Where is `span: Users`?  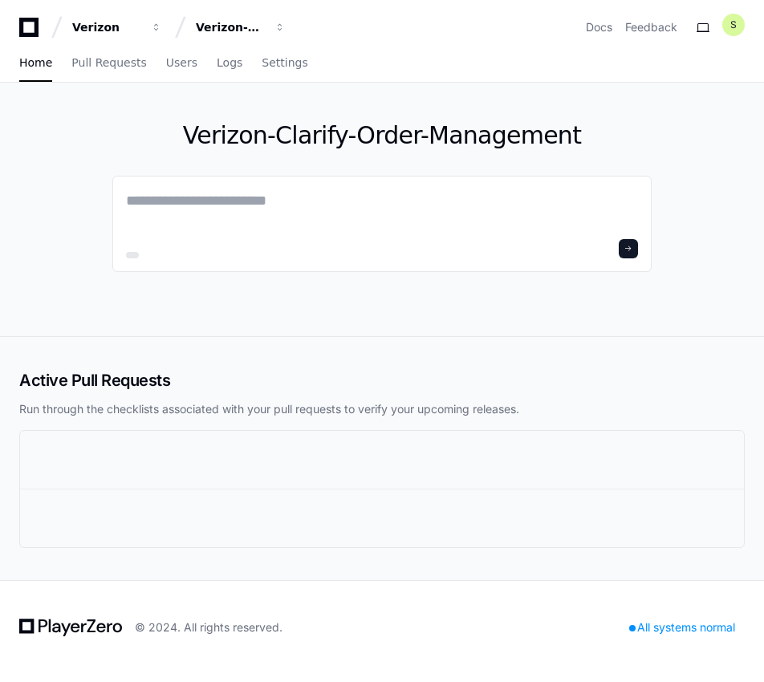 span: Users is located at coordinates (181, 63).